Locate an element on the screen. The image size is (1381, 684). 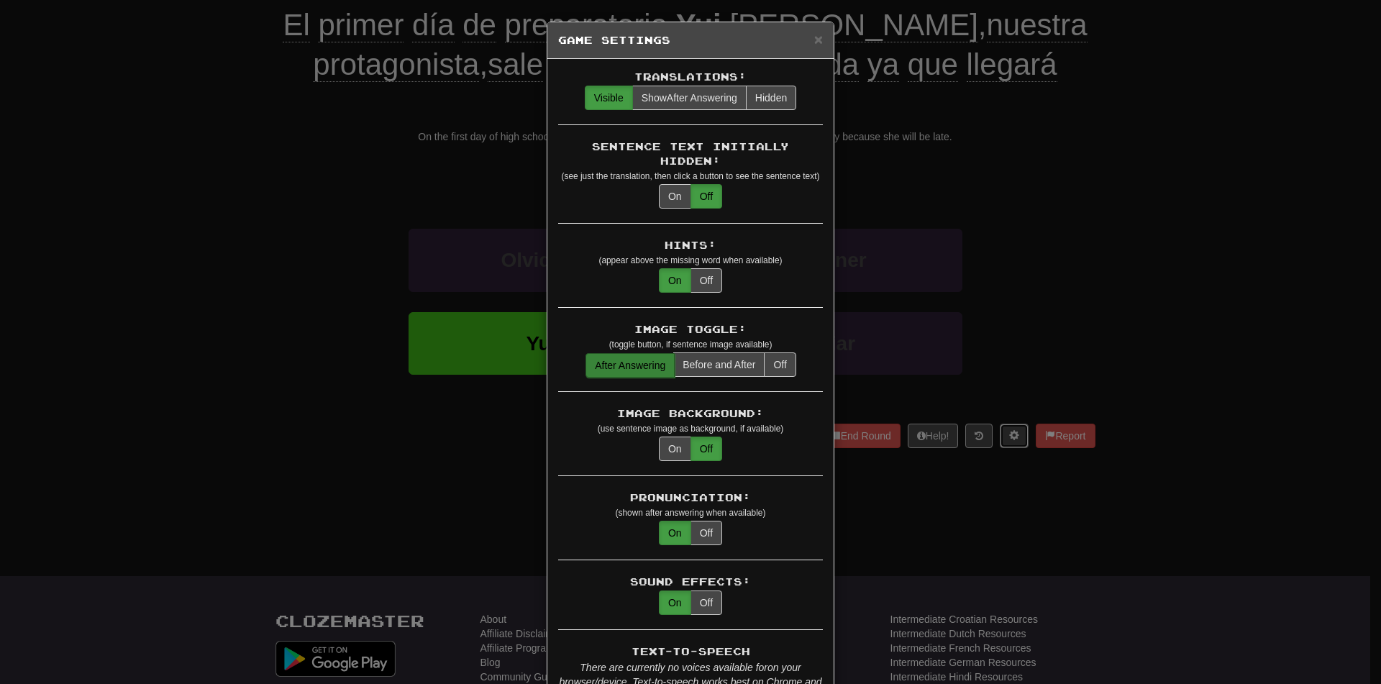
small: (toggle button, if sentence image available) is located at coordinates (691, 345).